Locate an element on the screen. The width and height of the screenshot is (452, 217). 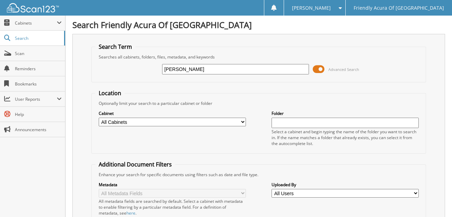
label: Metadata is located at coordinates (172, 184).